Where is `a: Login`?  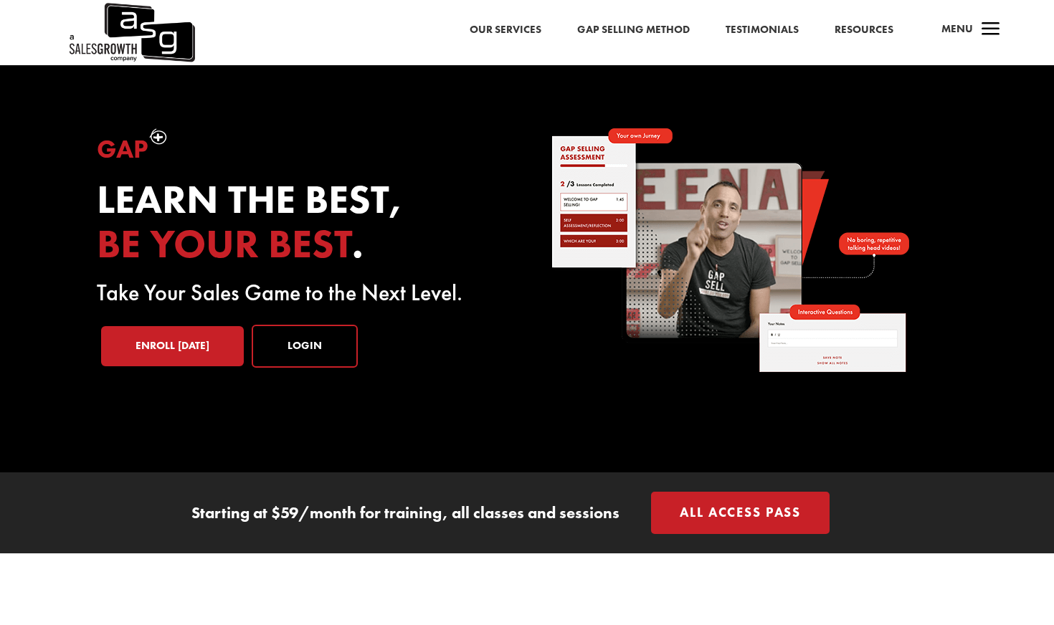 a: Login is located at coordinates (305, 346).